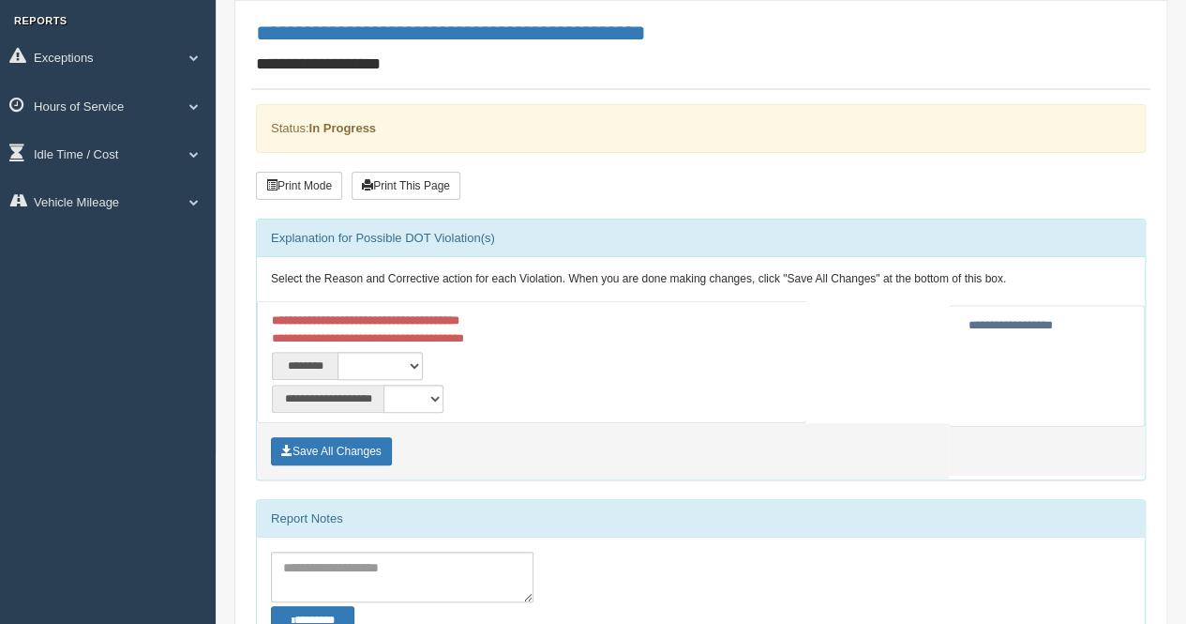 The image size is (1186, 624). What do you see at coordinates (701, 279) in the screenshot?
I see `div: Select the Reason and Corrective action for each Violation. When you are done making changes, cli...` at bounding box center [701, 279].